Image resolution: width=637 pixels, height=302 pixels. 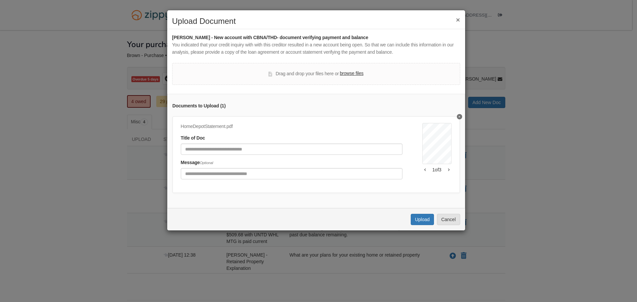 What do you see at coordinates (193, 138) in the screenshot?
I see `label: Title of Doc` at bounding box center [193, 138].